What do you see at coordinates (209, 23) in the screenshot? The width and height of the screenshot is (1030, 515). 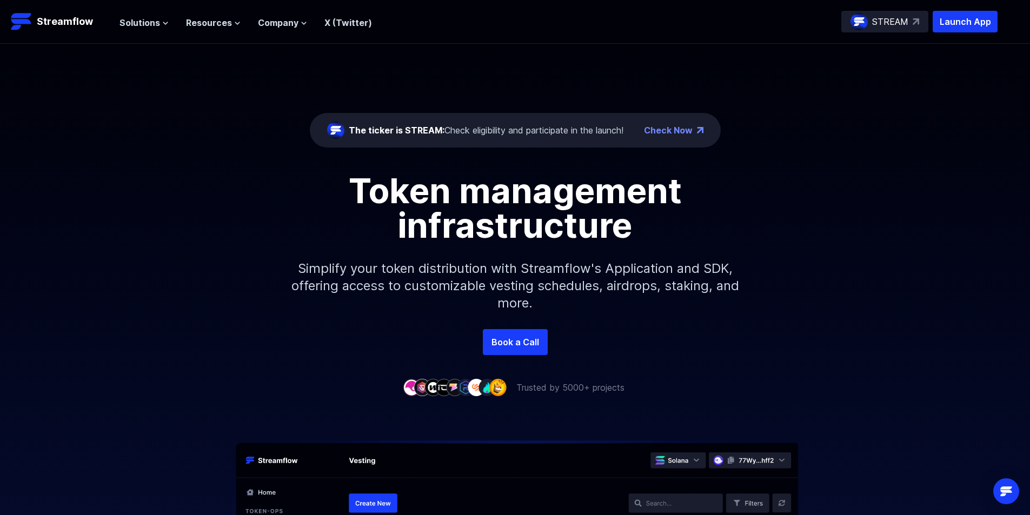 I see `span: Resources` at bounding box center [209, 23].